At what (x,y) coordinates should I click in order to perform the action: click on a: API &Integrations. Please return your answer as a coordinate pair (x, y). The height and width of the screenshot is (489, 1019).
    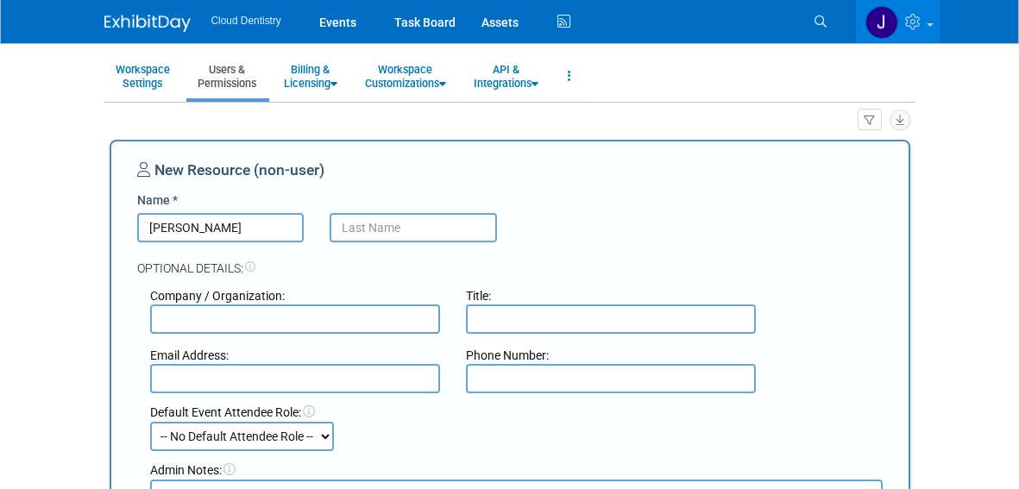
    Looking at the image, I should click on (506, 76).